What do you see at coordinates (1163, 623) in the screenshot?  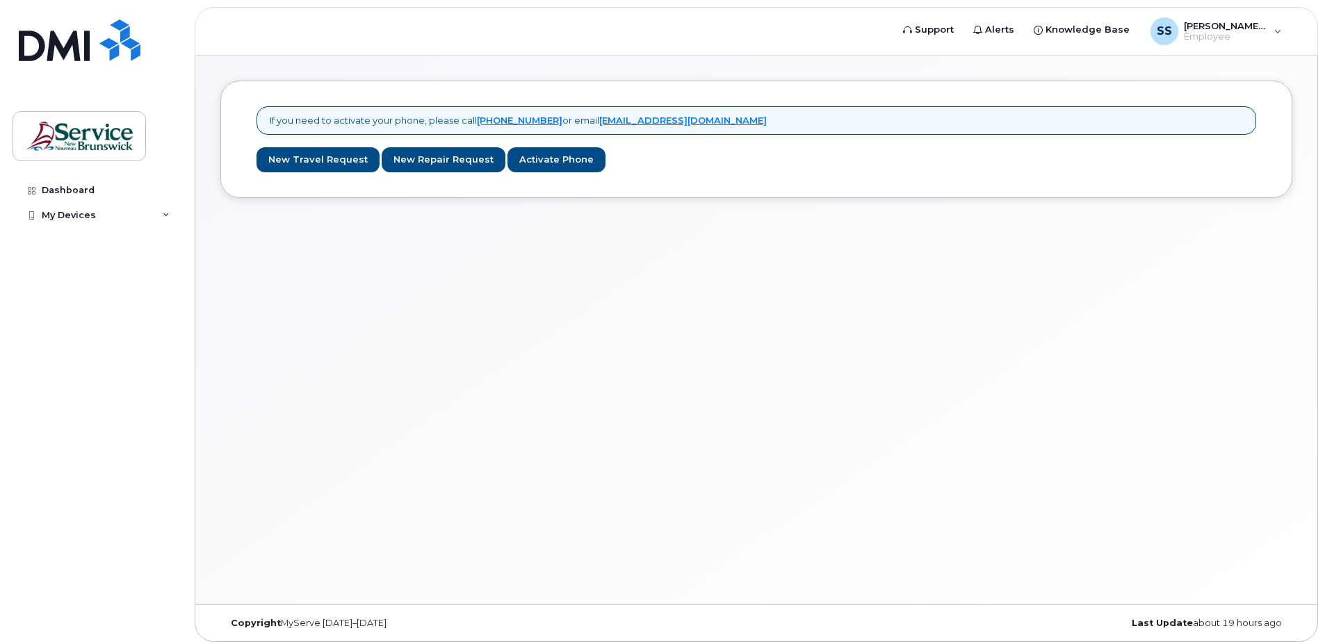 I see `strong: Last Update` at bounding box center [1163, 623].